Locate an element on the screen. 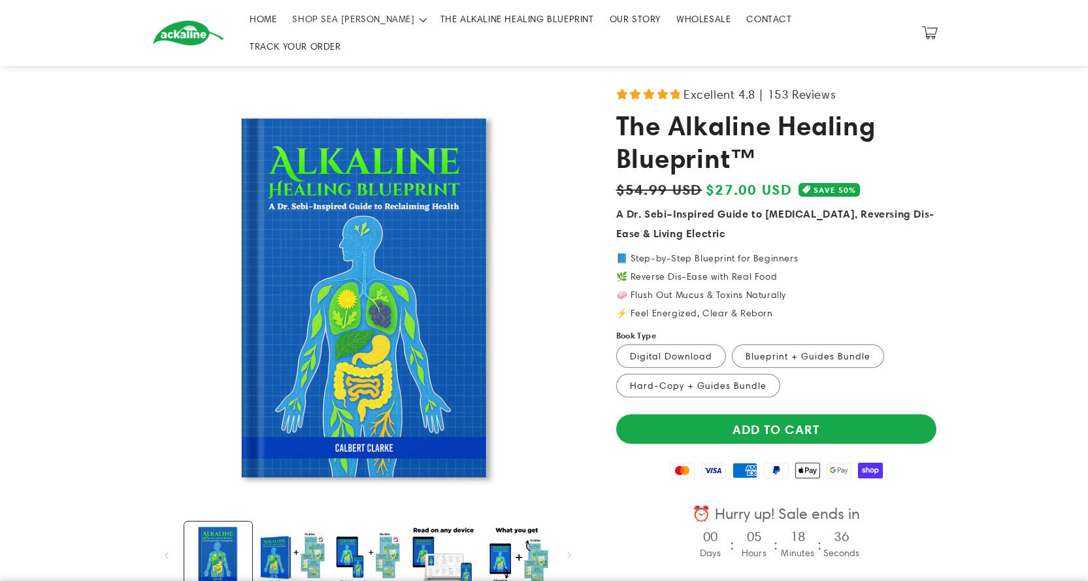 The image size is (1088, 581). button: Slide left is located at coordinates (167, 555).